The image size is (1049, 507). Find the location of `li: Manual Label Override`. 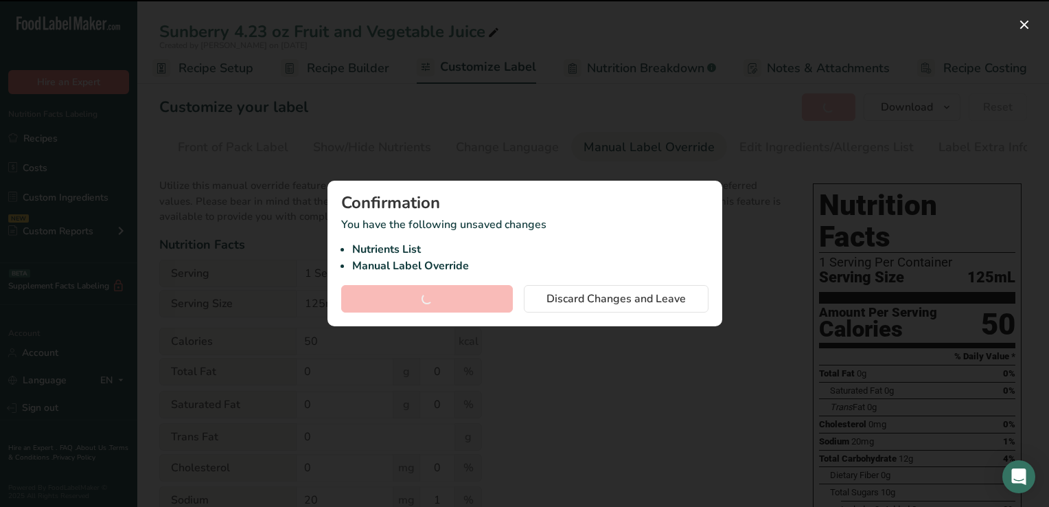

li: Manual Label Override is located at coordinates (530, 266).